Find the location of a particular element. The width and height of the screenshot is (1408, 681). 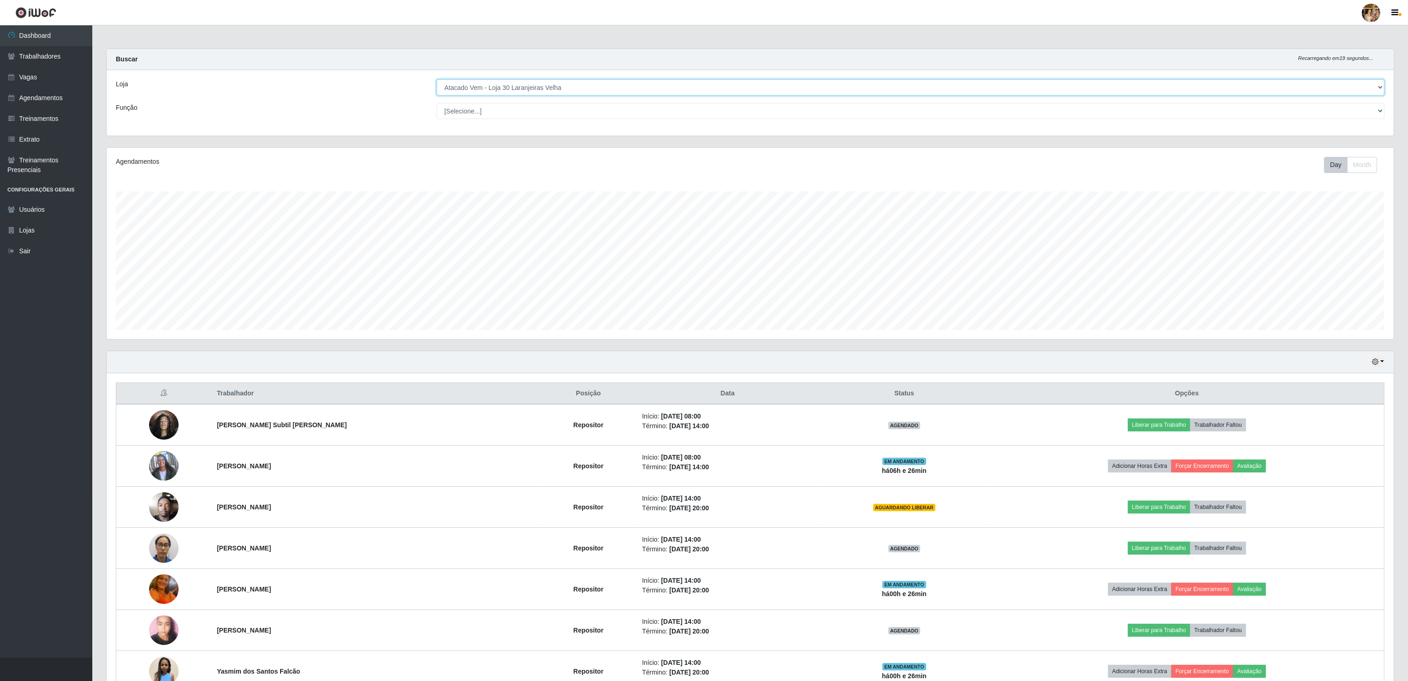

img: 1751504872701.jpeg is located at coordinates (164, 425).